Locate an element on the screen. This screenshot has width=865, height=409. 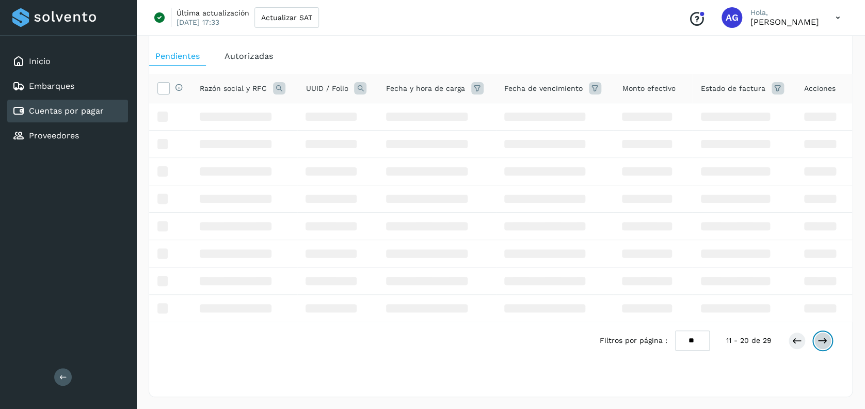
span: 11 - 20 de 29 is located at coordinates (748, 340).